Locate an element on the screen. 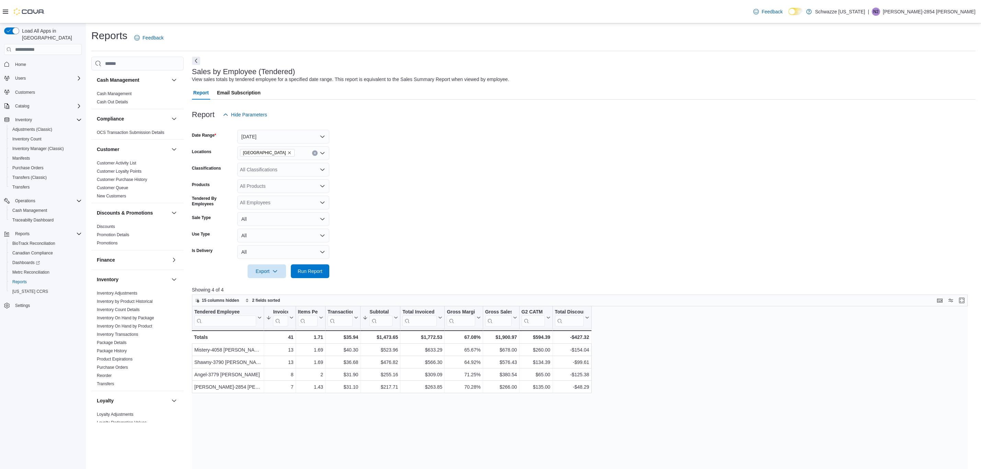  div: 1.69 is located at coordinates (310, 362).